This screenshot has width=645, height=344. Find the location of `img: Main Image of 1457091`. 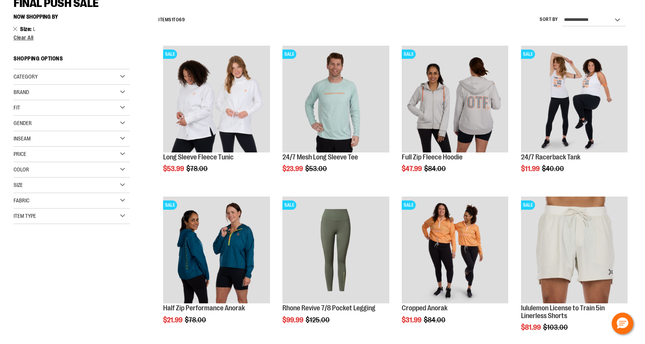

img: Main Image of 1457091 is located at coordinates (455, 99).